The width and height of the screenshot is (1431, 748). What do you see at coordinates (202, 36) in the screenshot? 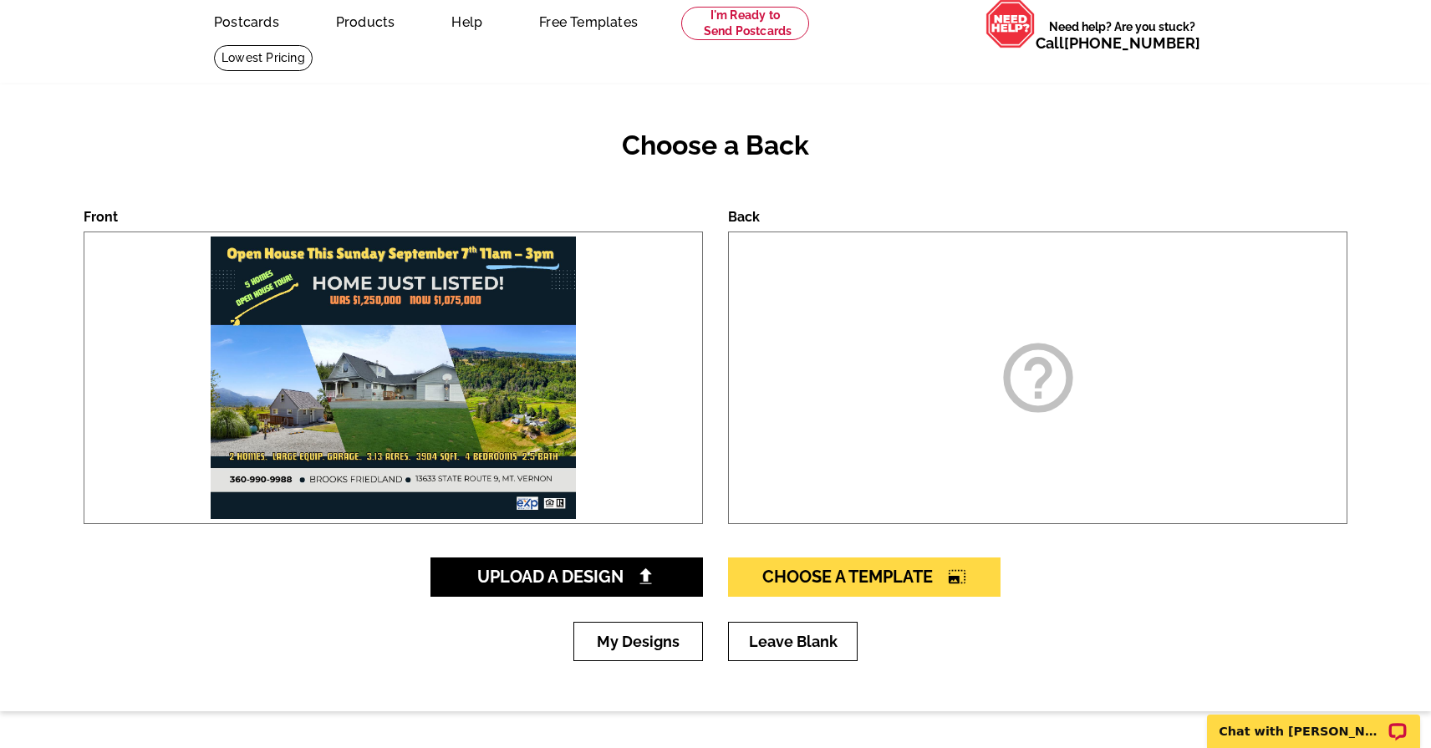
I see `button: Open LiveChat chat widget` at bounding box center [202, 36].